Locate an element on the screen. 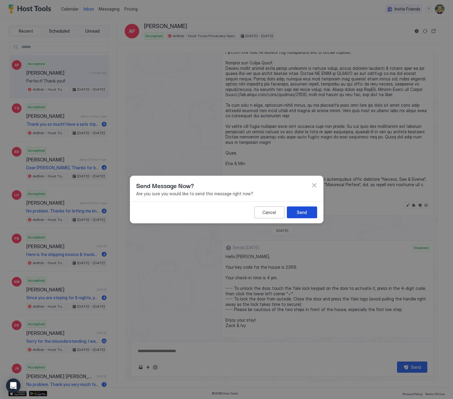 This screenshot has height=399, width=453. button: Cancel is located at coordinates (269, 212).